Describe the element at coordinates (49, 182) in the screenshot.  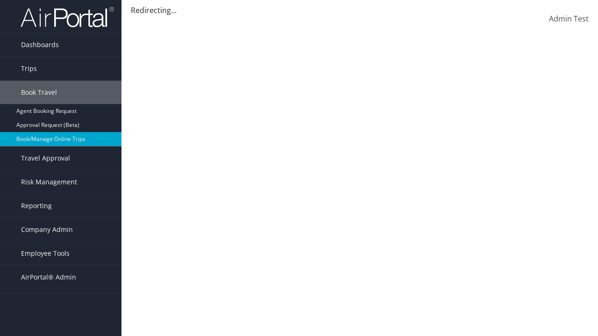
I see `span: Risk Management` at that location.